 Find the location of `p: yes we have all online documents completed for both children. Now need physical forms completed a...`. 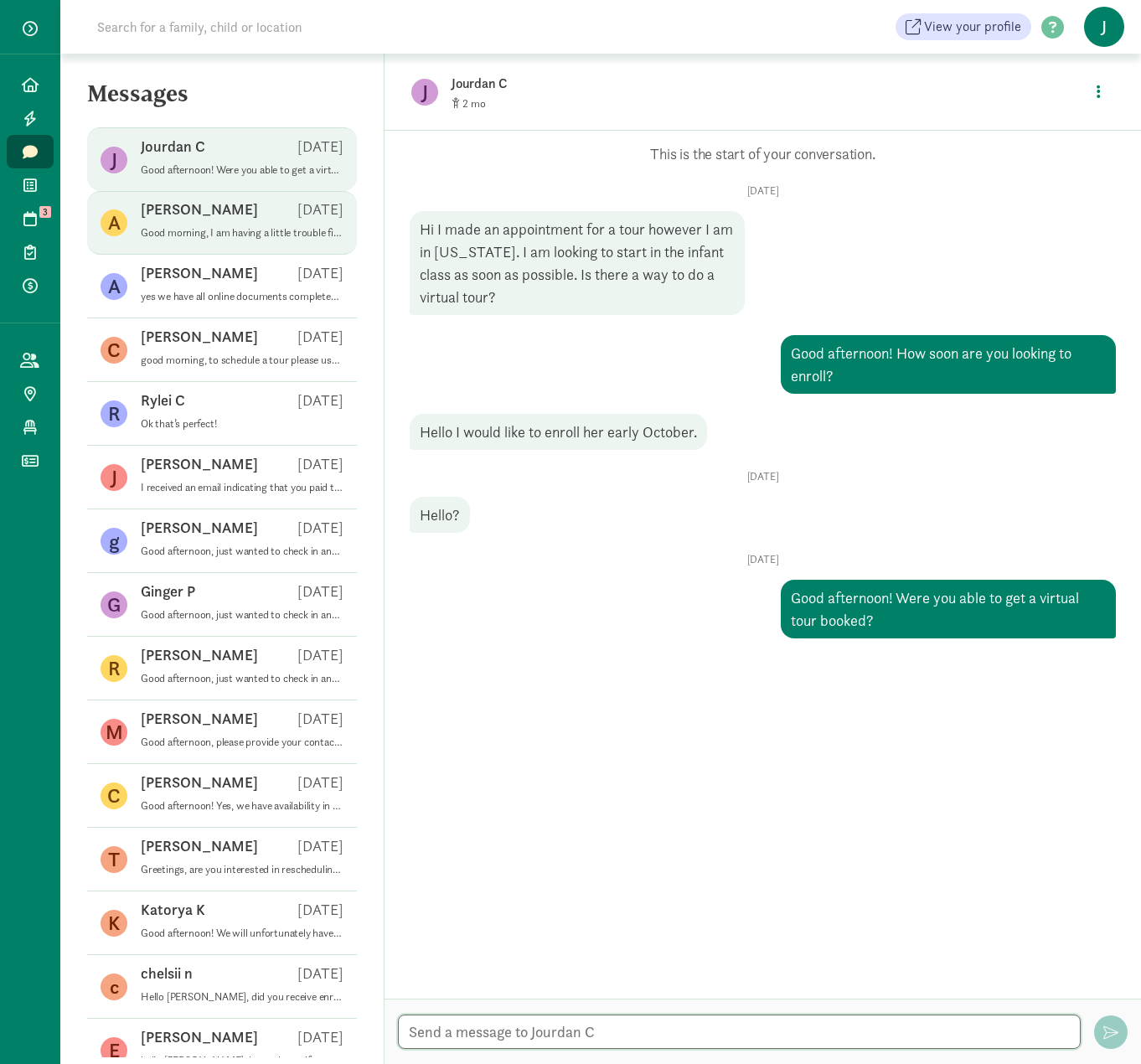

p: yes we have all online documents completed for both children. Now need physical forms completed a... is located at coordinates (242, 296).